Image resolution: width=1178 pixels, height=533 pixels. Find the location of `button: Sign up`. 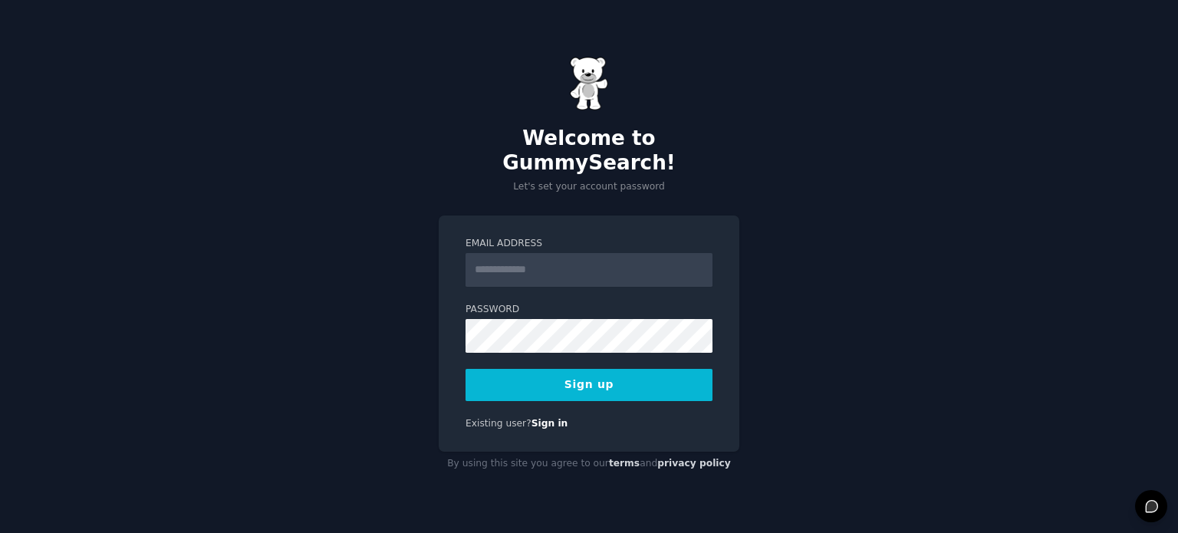

button: Sign up is located at coordinates (589, 385).